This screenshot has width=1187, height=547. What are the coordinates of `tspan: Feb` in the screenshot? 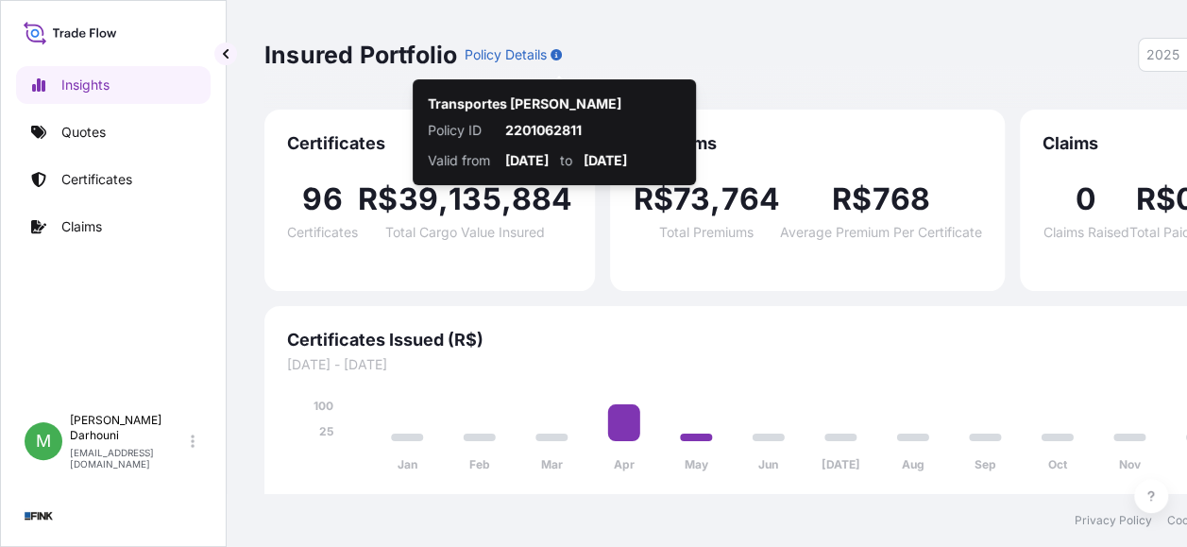 It's located at (480, 464).